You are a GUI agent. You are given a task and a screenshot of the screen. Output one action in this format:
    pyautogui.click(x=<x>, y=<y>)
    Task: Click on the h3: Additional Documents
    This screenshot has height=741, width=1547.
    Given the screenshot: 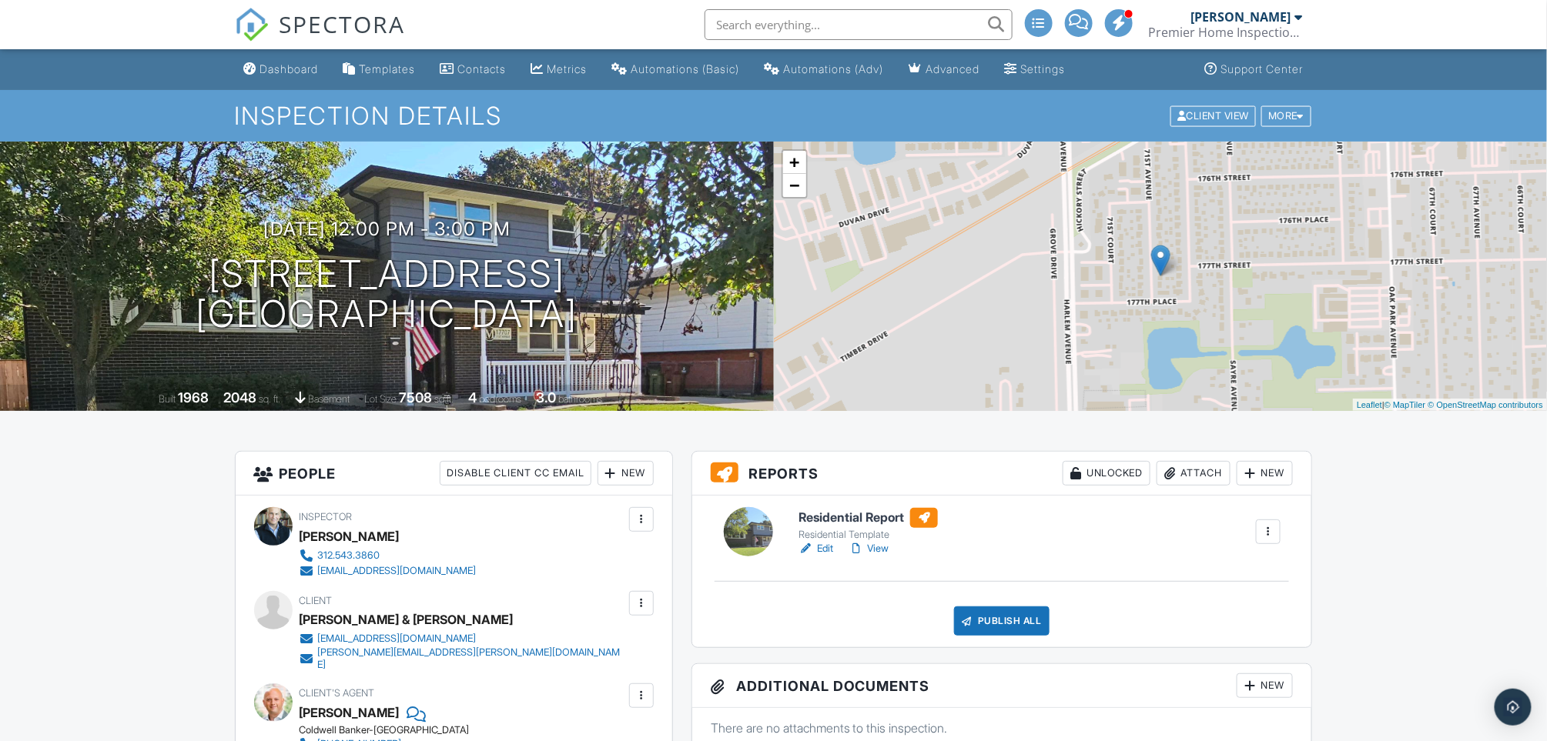 What is the action you would take?
    pyautogui.click(x=1002, y=686)
    